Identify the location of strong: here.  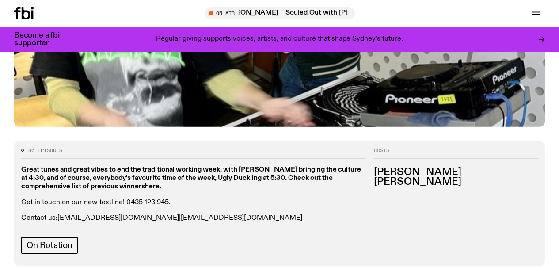
(152, 186).